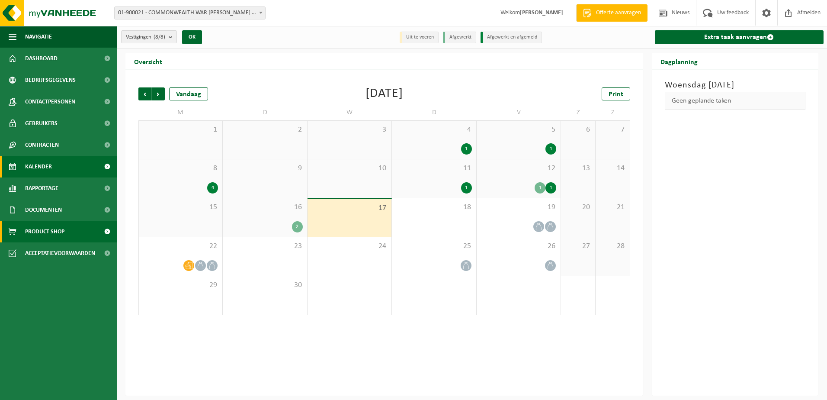 The height and width of the screenshot is (400, 827). What do you see at coordinates (459, 37) in the screenshot?
I see `li: Afgewerkt` at bounding box center [459, 37].